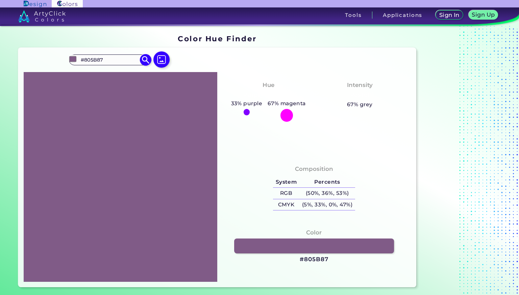  I want to click on img: icon picture, so click(162, 59).